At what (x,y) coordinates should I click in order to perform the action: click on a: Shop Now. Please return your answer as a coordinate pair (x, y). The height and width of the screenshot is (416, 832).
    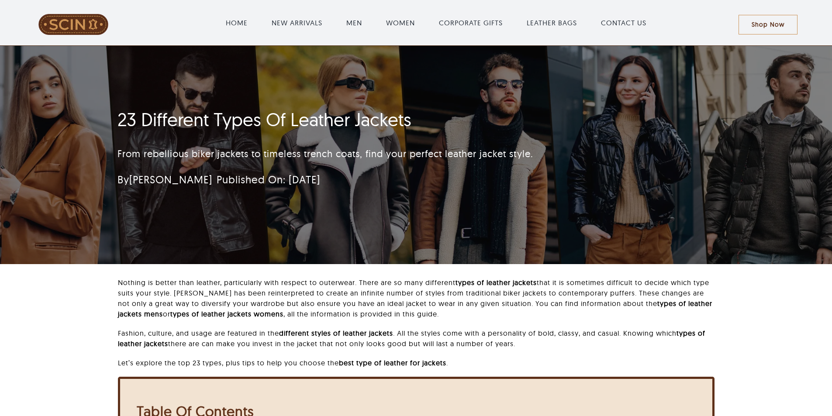
    Looking at the image, I should click on (767, 24).